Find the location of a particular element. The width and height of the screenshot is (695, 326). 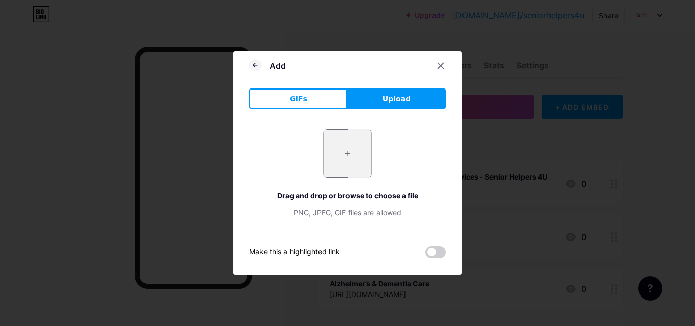

button: GIFs is located at coordinates (298, 99).